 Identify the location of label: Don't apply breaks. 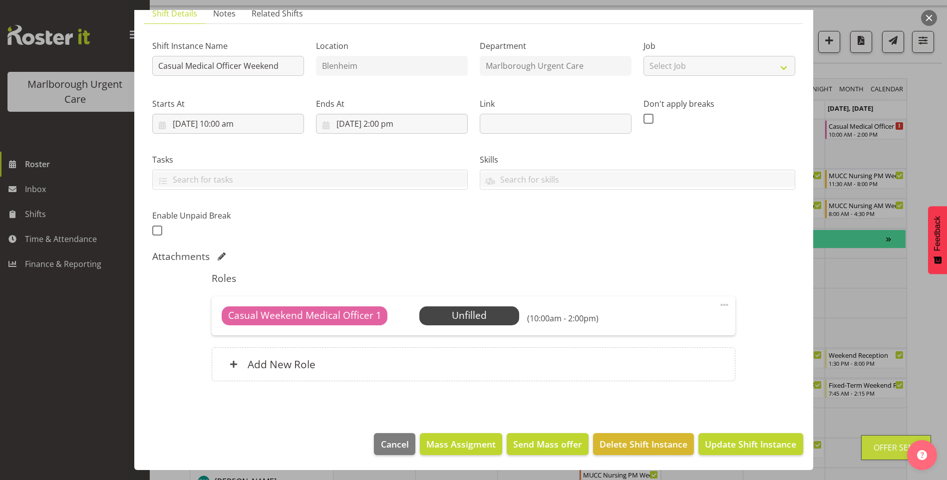
(719, 104).